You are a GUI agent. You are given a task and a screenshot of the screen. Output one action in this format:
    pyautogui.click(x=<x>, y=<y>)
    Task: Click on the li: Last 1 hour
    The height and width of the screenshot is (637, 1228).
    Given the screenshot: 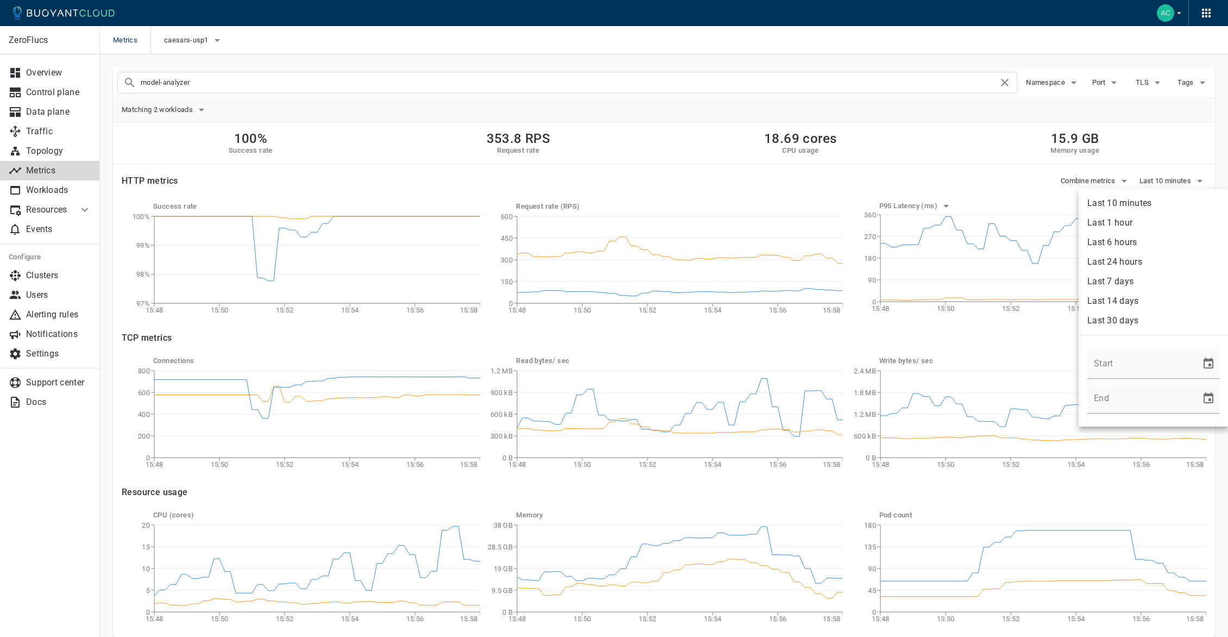 What is the action you would take?
    pyautogui.click(x=1153, y=223)
    